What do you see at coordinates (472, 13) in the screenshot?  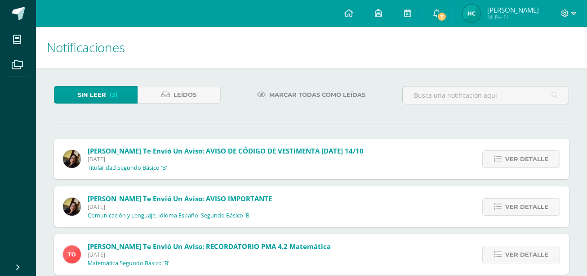 I see `img: c37bd27e5ecd102814f09d82dcfd2d7f.png` at bounding box center [472, 13].